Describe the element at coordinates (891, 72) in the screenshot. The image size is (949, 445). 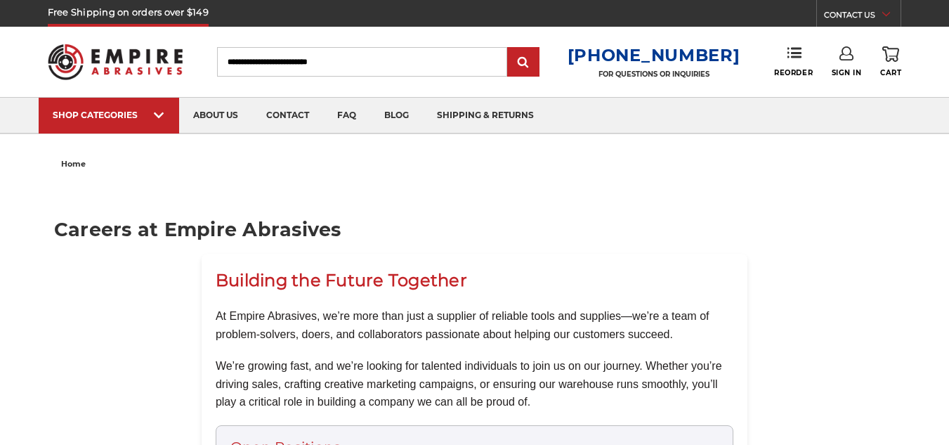
I see `span: Cart` at that location.